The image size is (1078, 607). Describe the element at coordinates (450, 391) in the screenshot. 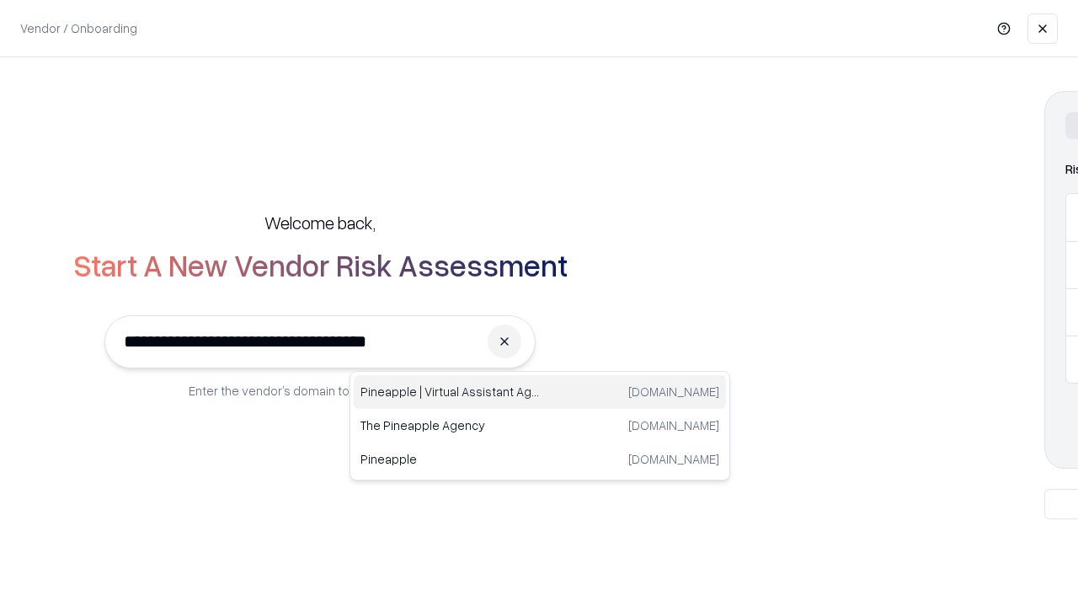

I see `p: Pineapple | Virtual Assistant Agency` at that location.